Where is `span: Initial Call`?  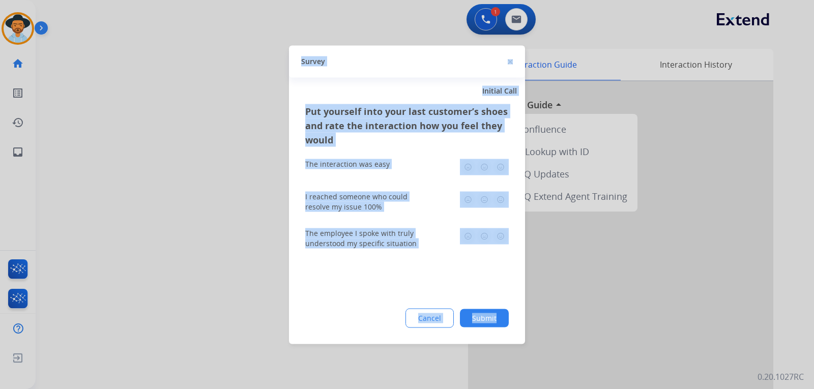 span: Initial Call is located at coordinates (500, 91).